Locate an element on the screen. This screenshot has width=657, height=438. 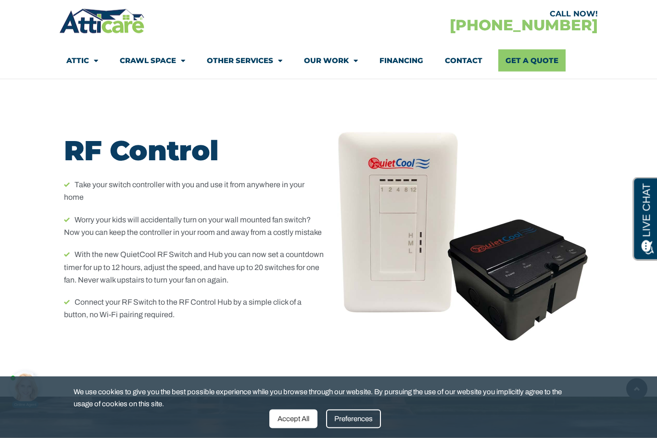
li: Worry your kids will accidentally turn on your wall mounted fan switch? Now you can keep the cont... is located at coordinates (194, 226).